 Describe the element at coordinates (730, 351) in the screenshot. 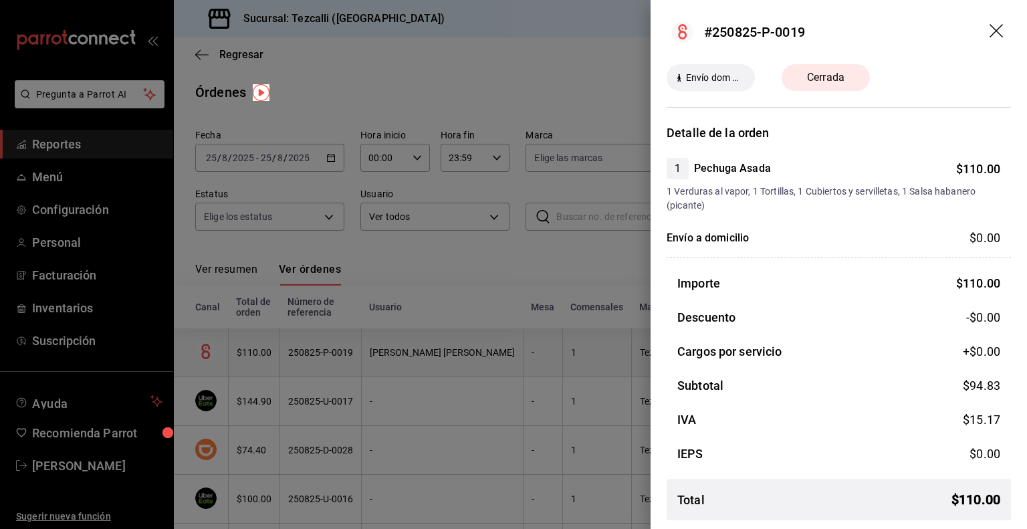

I see `h3: Cargos por servicio` at that location.